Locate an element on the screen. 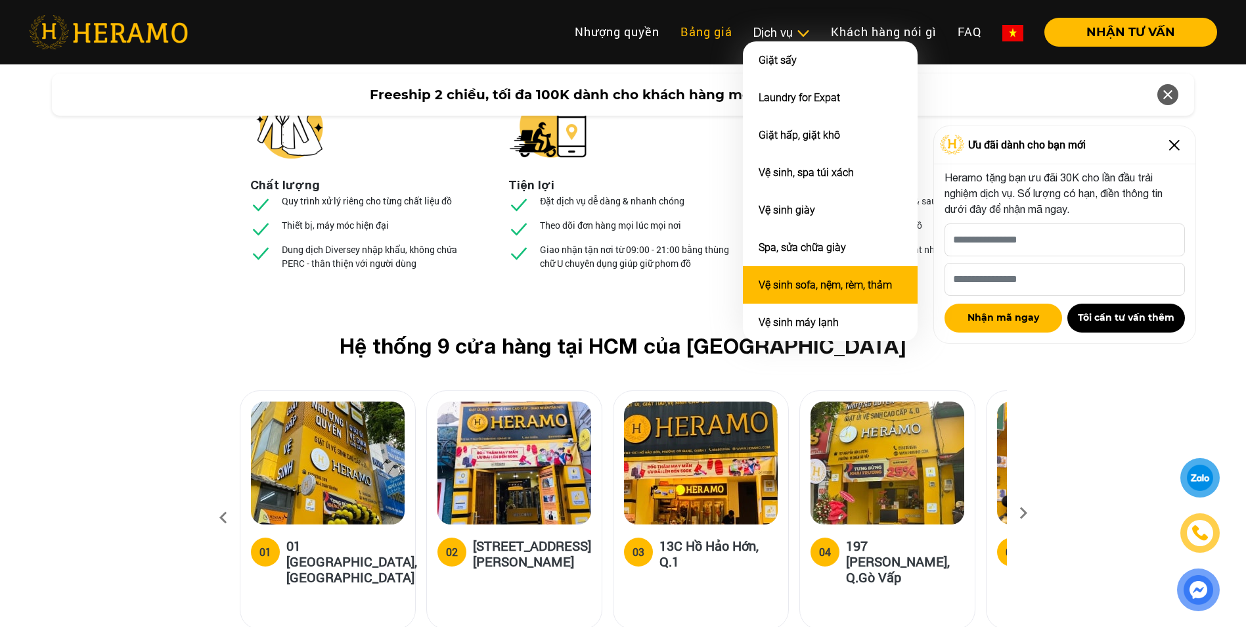 The image size is (1246, 627). p: Quy trình xử lý riêng cho từng chất liệu đồ is located at coordinates (366, 200).